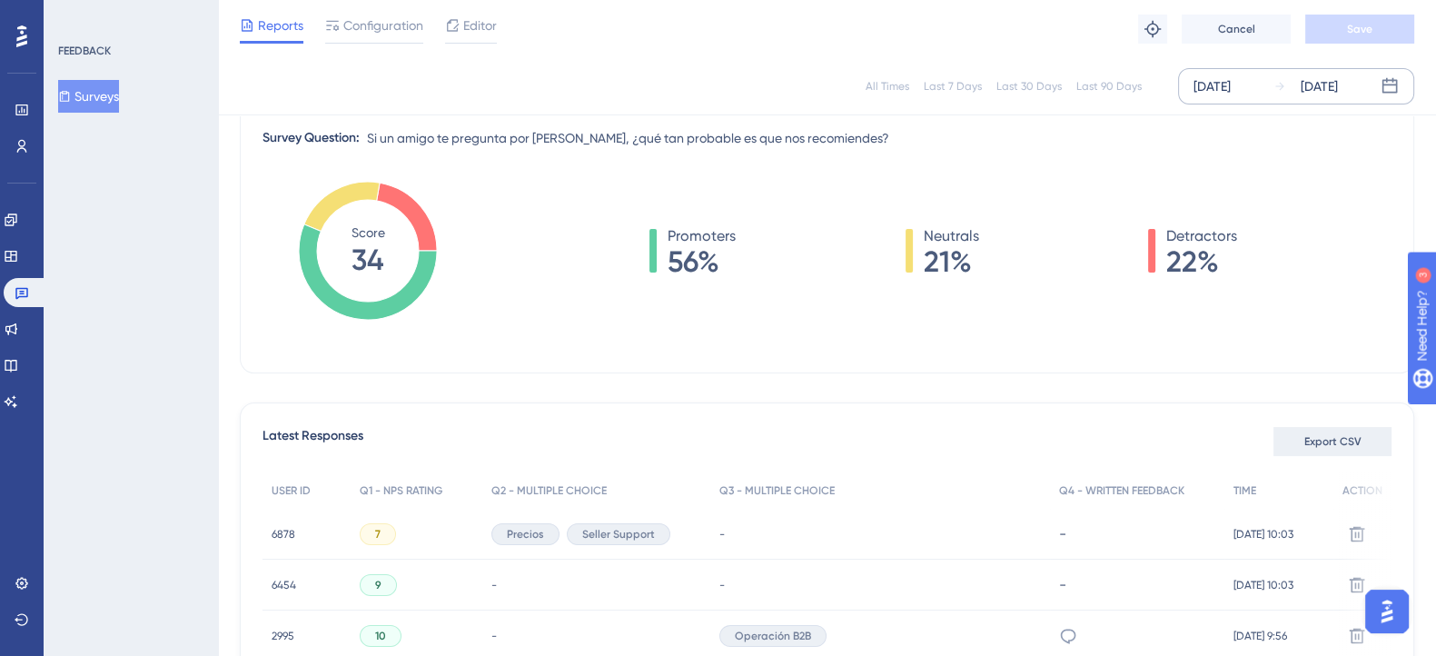 The width and height of the screenshot is (1436, 656). Describe the element at coordinates (312, 441) in the screenshot. I see `span: Latest Responses` at that location.